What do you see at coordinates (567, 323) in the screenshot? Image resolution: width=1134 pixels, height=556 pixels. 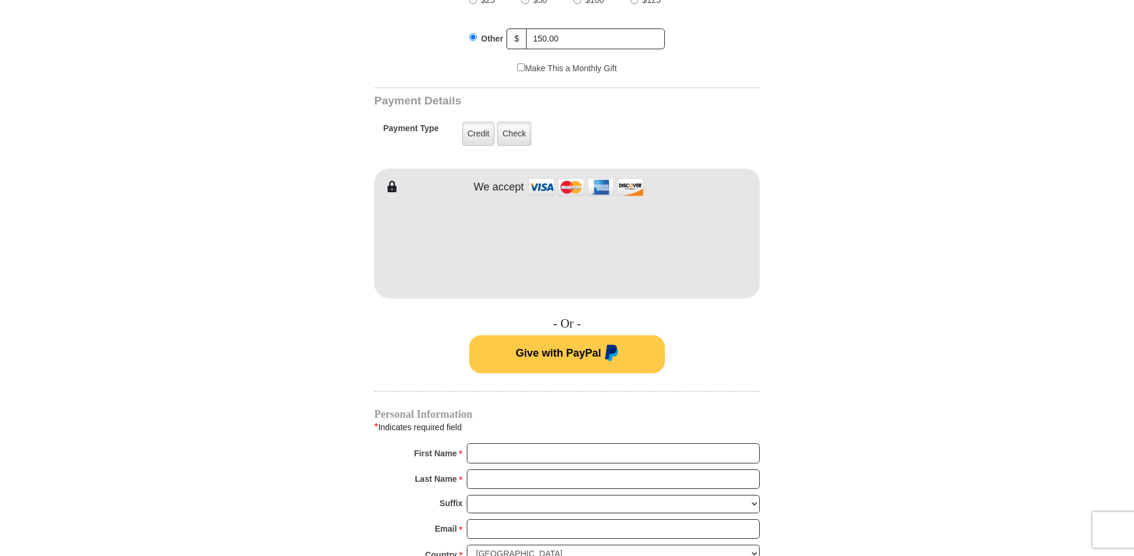 I see `h4: - Or -` at bounding box center [567, 323].